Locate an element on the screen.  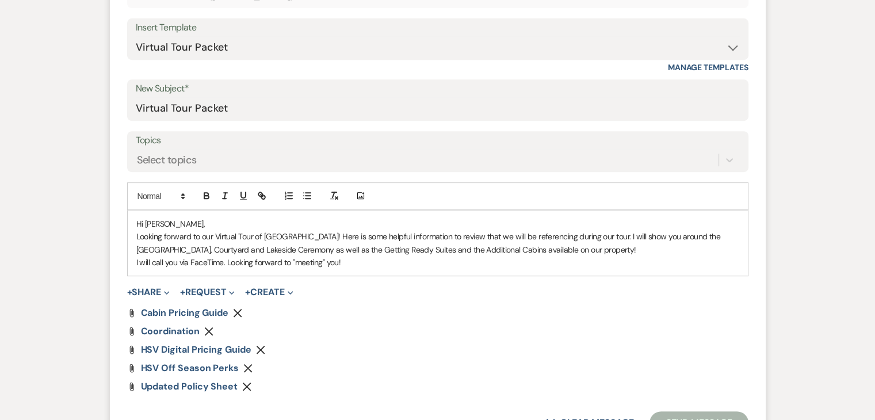
label: New Subject* is located at coordinates (438, 89).